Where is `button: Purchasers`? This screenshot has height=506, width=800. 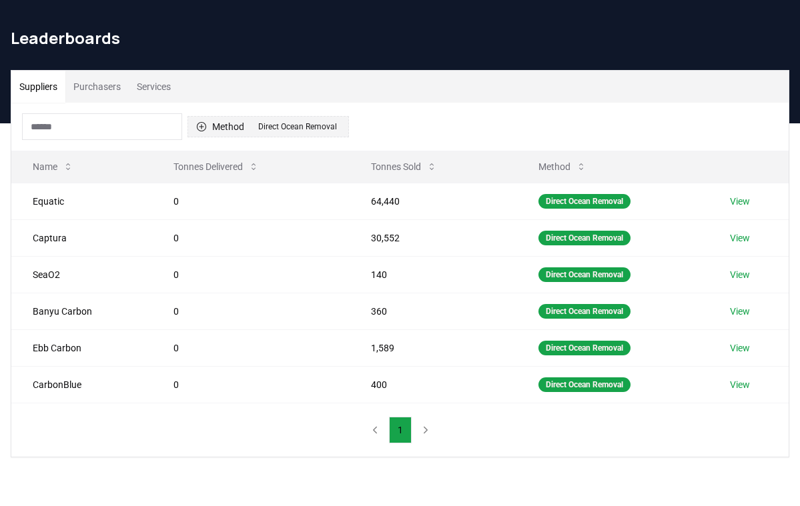
button: Purchasers is located at coordinates (97, 87).